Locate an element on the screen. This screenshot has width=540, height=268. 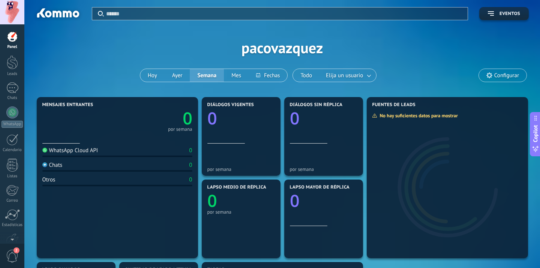
span: Diálogos sin réplica is located at coordinates (316, 105).